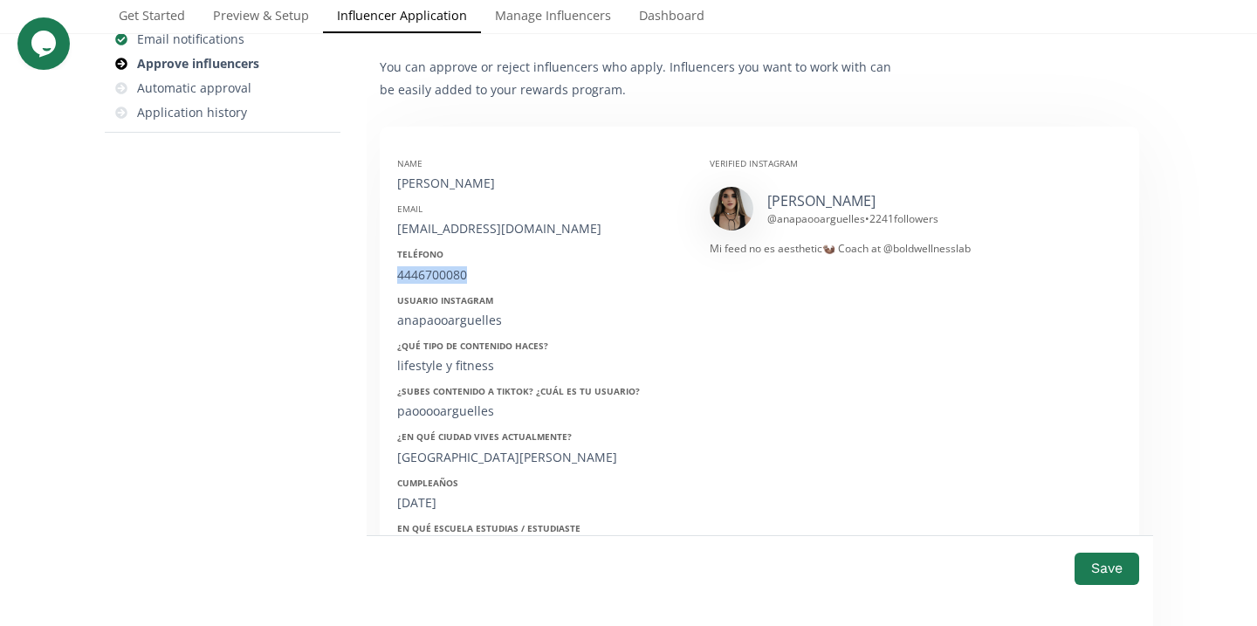  Describe the element at coordinates (428, 483) in the screenshot. I see `strong: Cumpleaños` at that location.